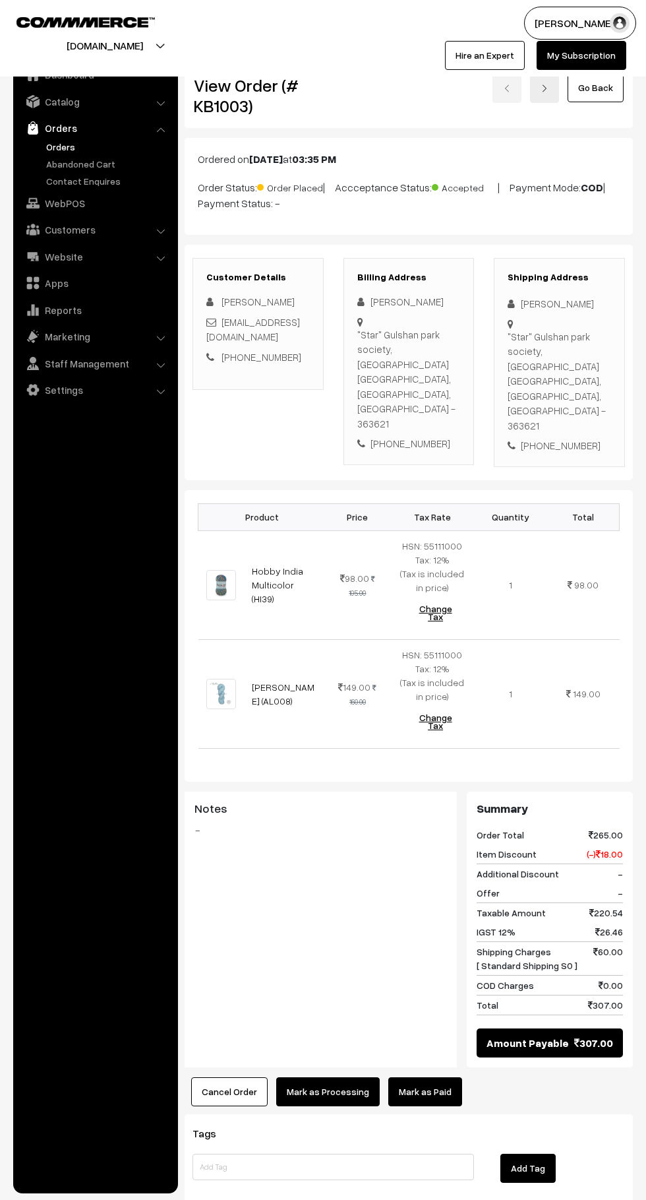 This screenshot has height=1200, width=646. Describe the element at coordinates (465, 186) in the screenshot. I see `span: Accepted` at that location.